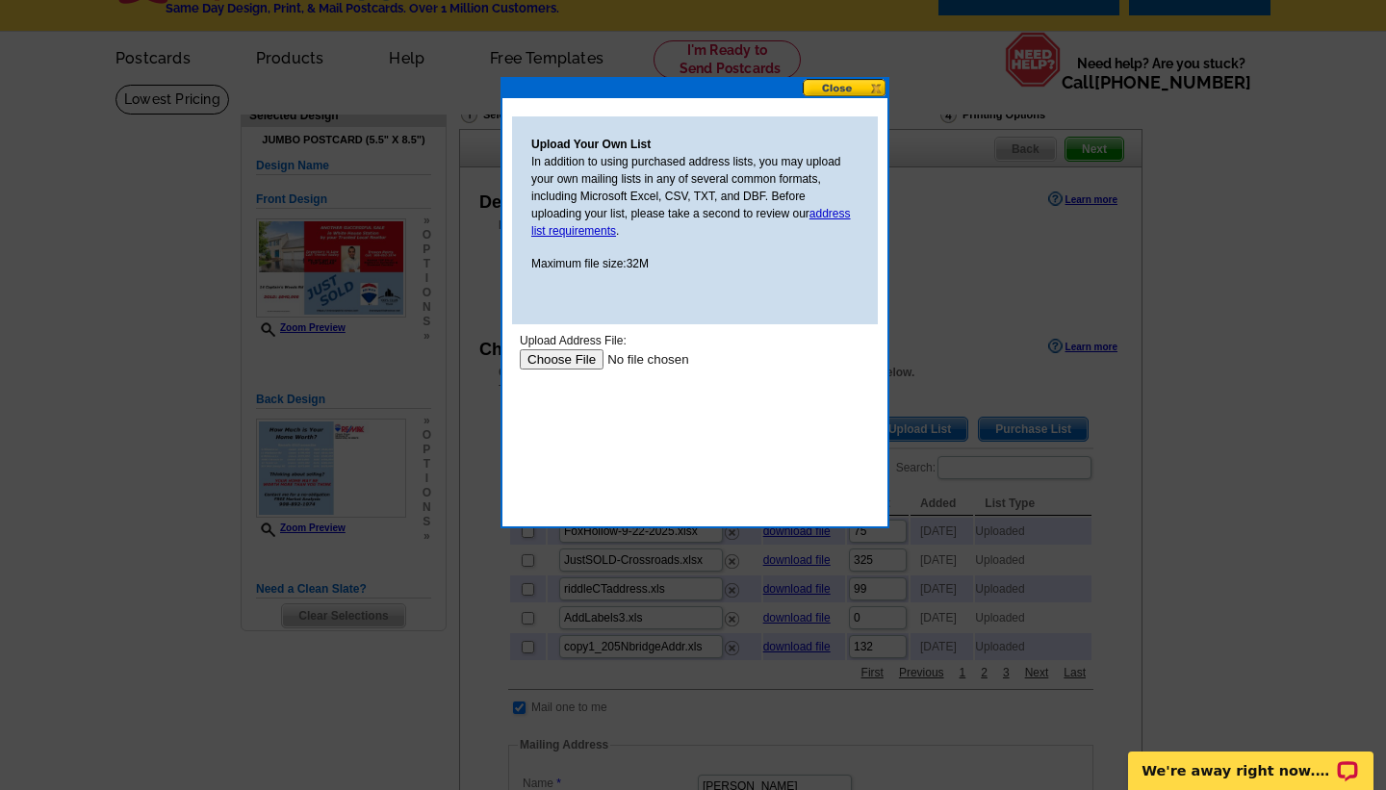 Image resolution: width=1386 pixels, height=790 pixels. What do you see at coordinates (695, 264) in the screenshot?
I see `p: Maximum file size:` at bounding box center [695, 264].